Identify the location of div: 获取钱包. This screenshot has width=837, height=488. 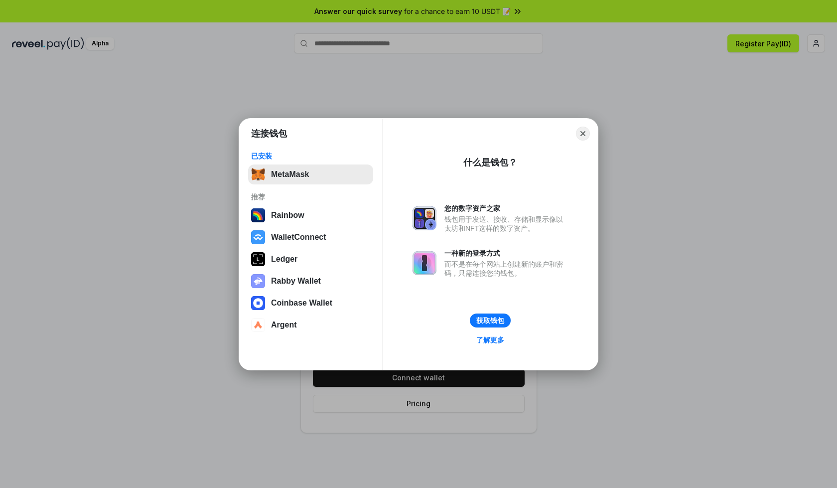
(490, 320).